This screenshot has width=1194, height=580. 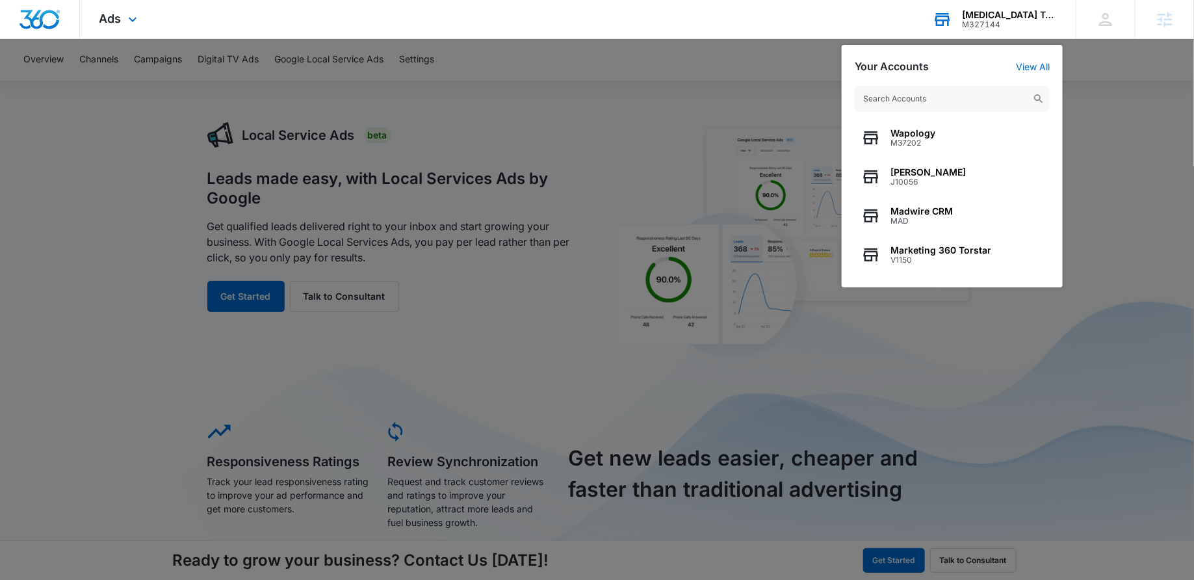 What do you see at coordinates (940, 260) in the screenshot?
I see `span: V1150` at bounding box center [940, 260].